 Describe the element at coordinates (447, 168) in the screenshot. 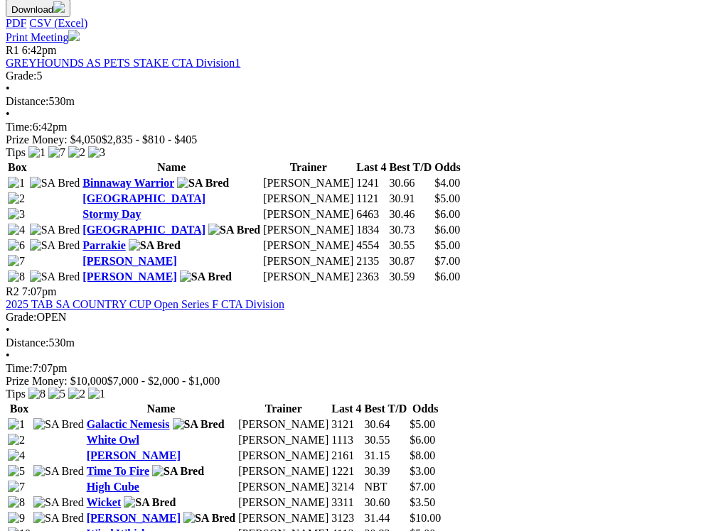

I see `th: Odds` at that location.